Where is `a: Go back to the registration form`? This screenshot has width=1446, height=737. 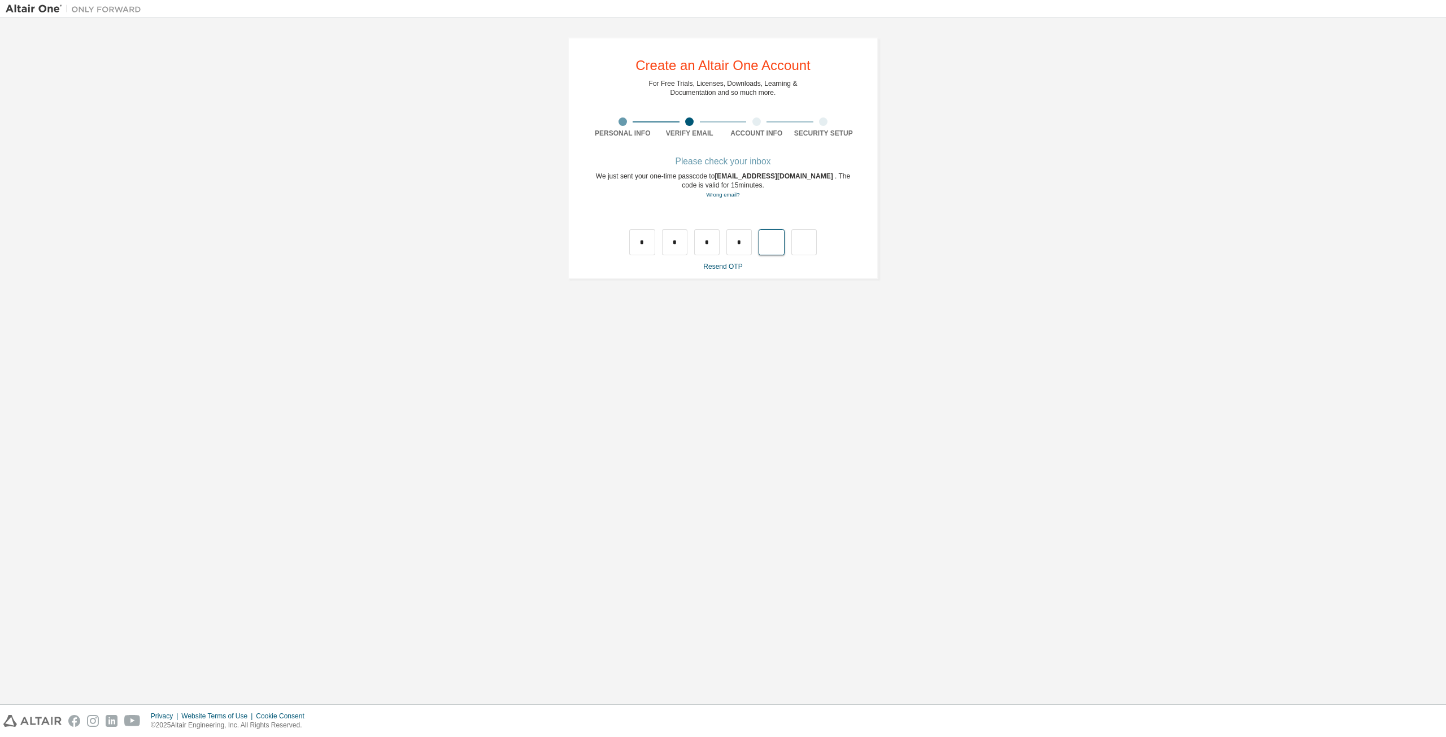
a: Go back to the registration form is located at coordinates (723, 194).